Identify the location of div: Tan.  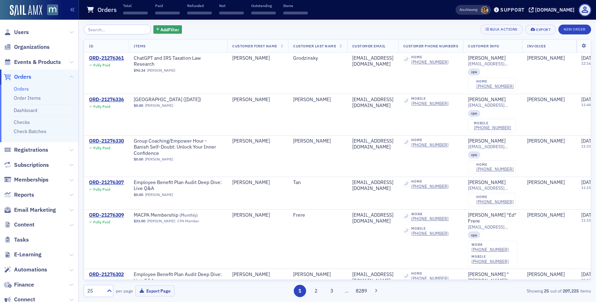
(318, 183).